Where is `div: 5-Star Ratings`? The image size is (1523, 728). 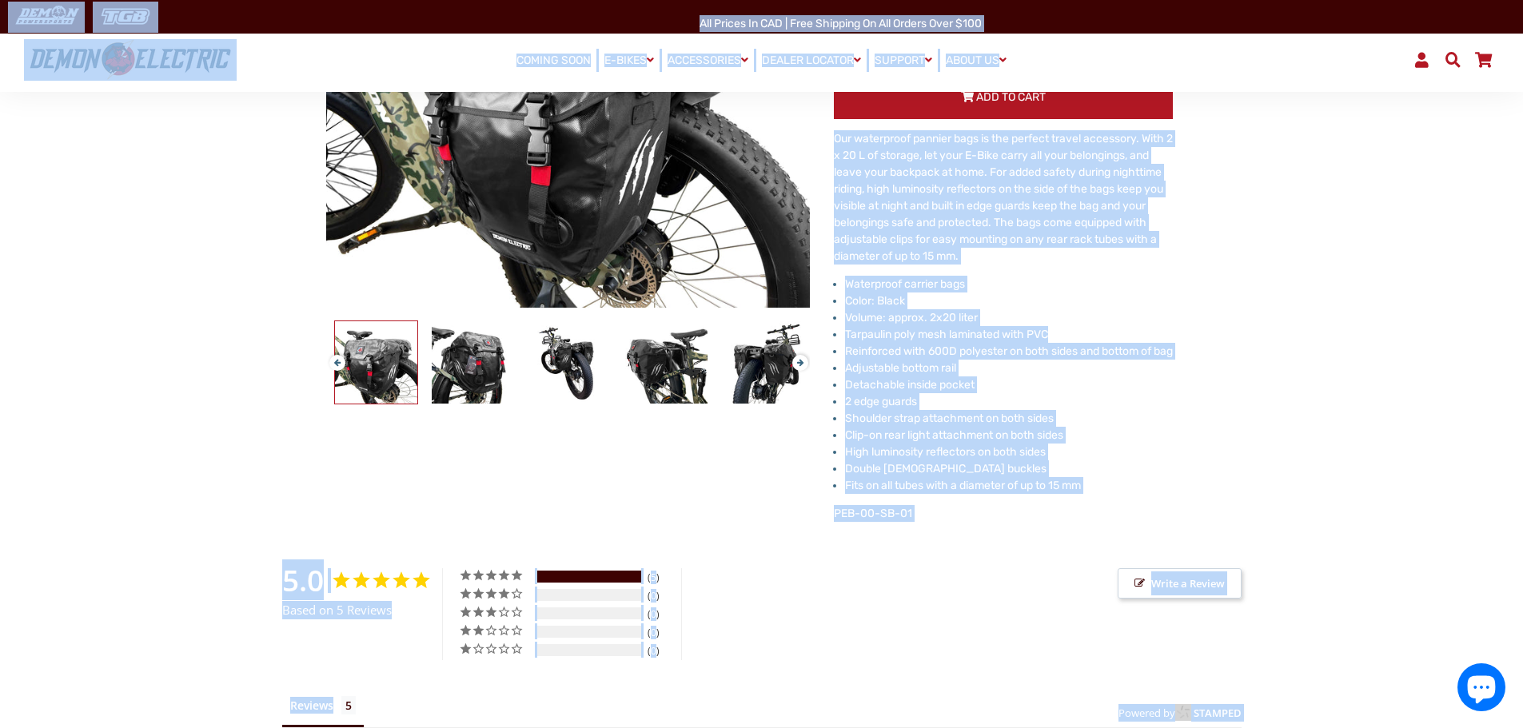
div: 5-Star Ratings is located at coordinates (589, 576).